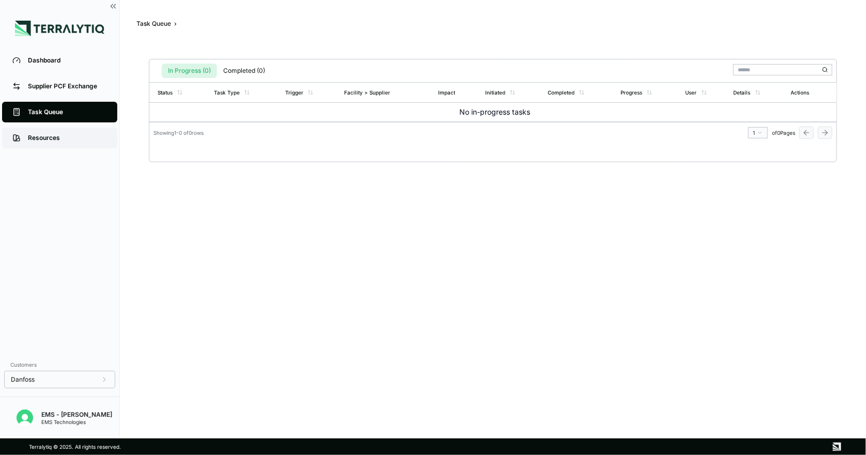  I want to click on div: Completed, so click(561, 92).